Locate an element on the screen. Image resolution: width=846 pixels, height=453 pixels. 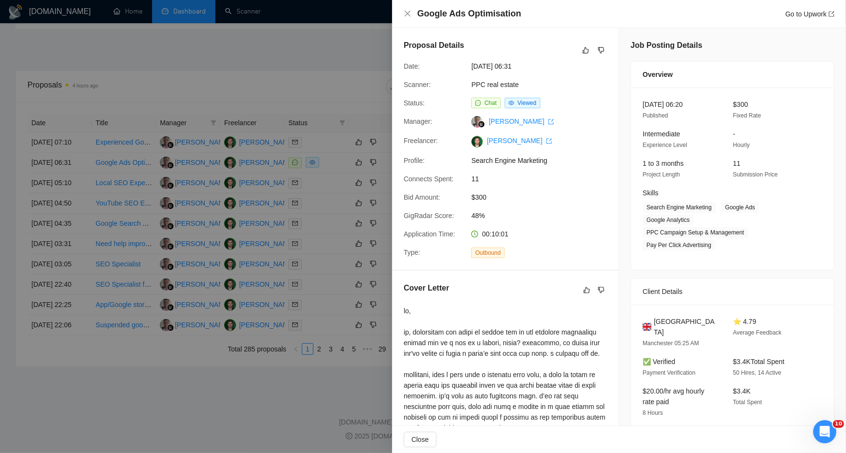
span: Connects Spent: is located at coordinates (429, 179).